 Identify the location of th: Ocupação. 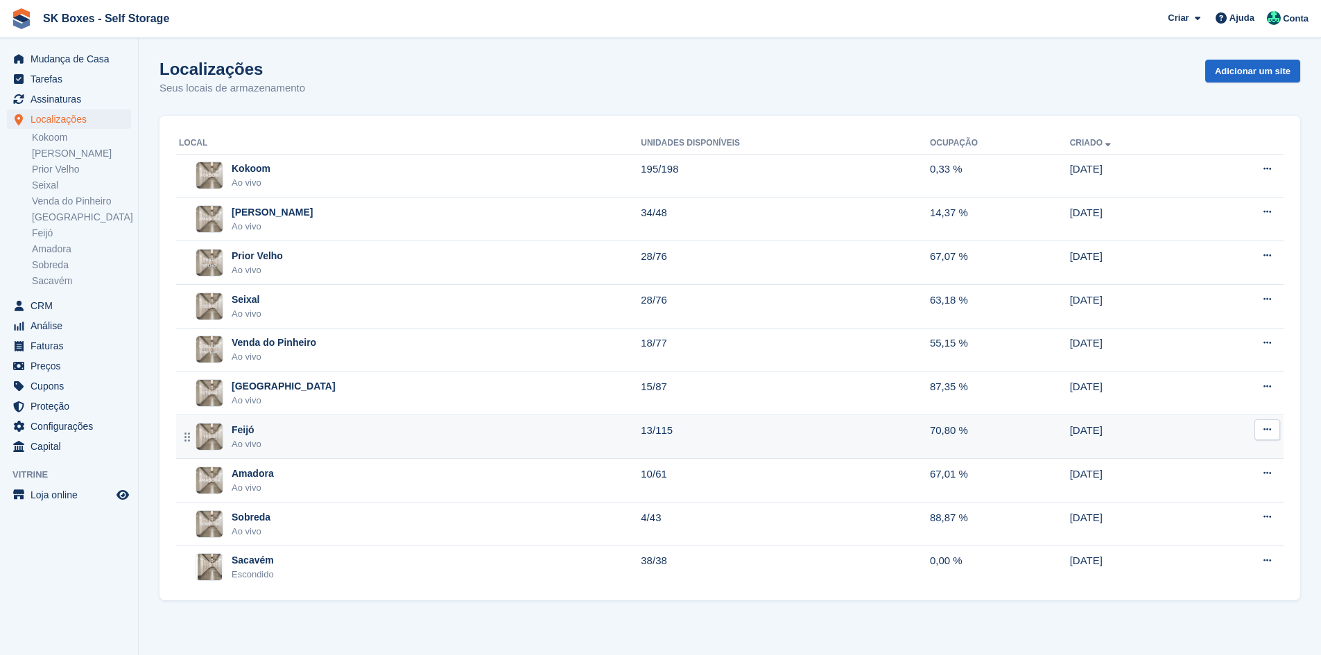
(1000, 144).